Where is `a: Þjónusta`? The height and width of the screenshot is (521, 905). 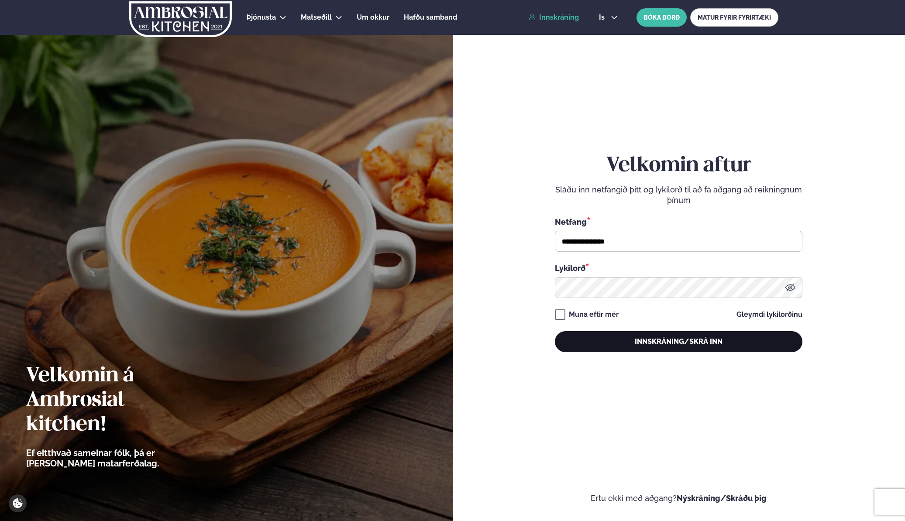 a: Þjónusta is located at coordinates (261, 17).